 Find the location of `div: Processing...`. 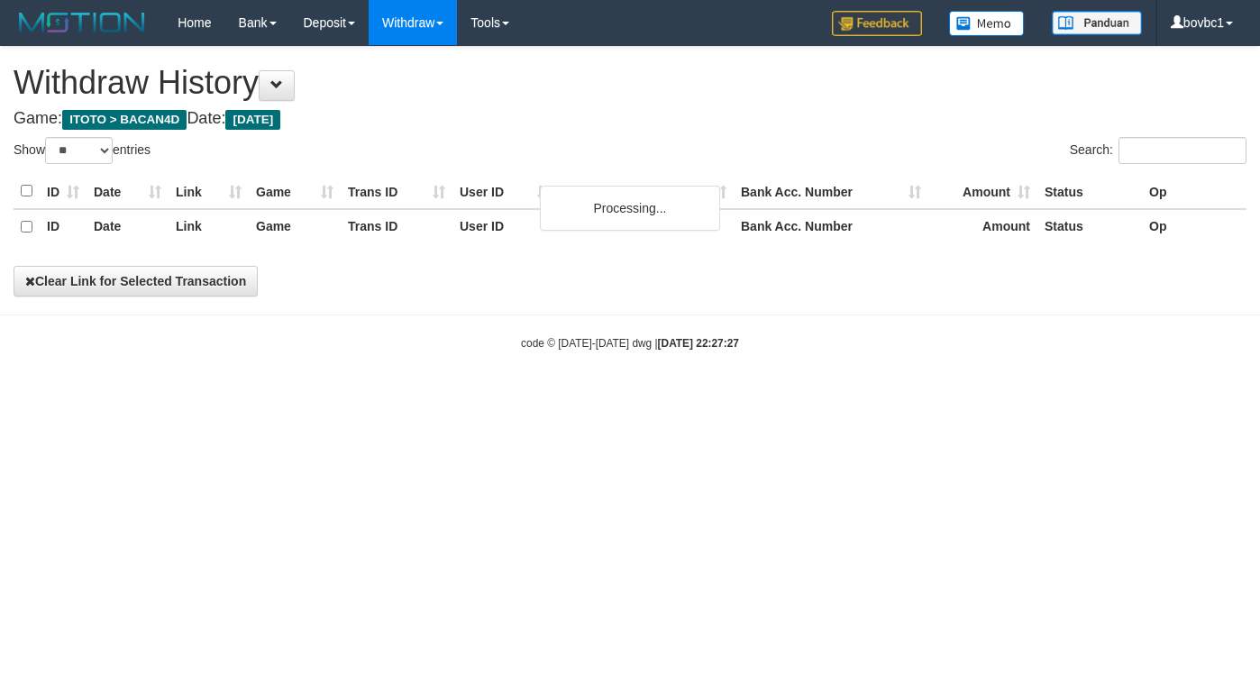

div: Processing... is located at coordinates (630, 208).